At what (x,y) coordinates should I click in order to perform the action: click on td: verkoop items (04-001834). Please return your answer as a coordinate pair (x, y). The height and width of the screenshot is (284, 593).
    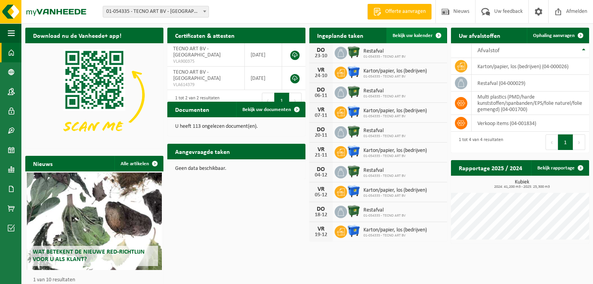
    Looking at the image, I should click on (531, 123).